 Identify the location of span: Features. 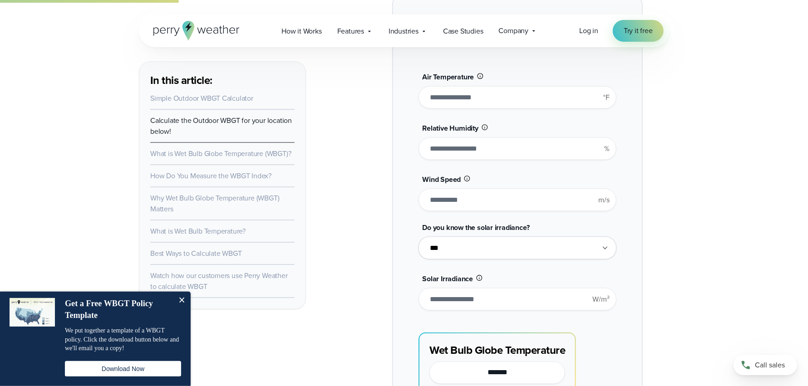
(350, 31).